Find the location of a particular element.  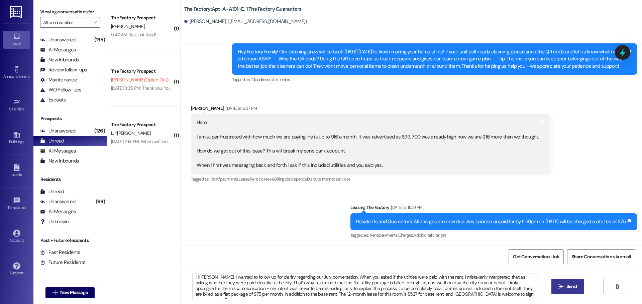

a: Templates • is located at coordinates (17, 204).